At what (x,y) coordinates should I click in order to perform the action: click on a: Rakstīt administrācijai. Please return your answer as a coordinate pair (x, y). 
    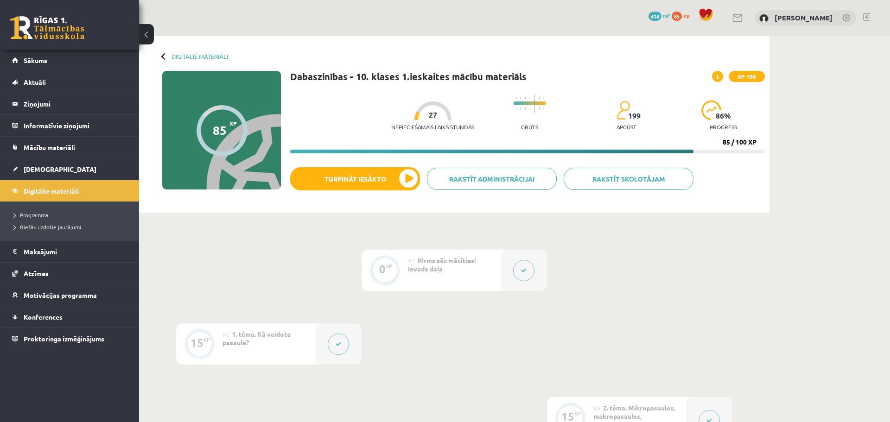
    Looking at the image, I should click on (492, 179).